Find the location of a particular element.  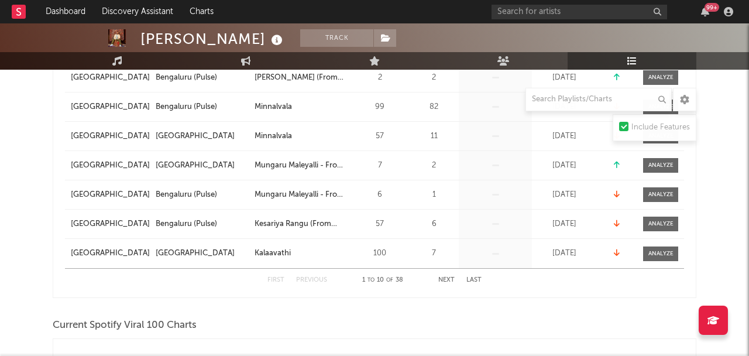

button: 99+ is located at coordinates (705, 12).